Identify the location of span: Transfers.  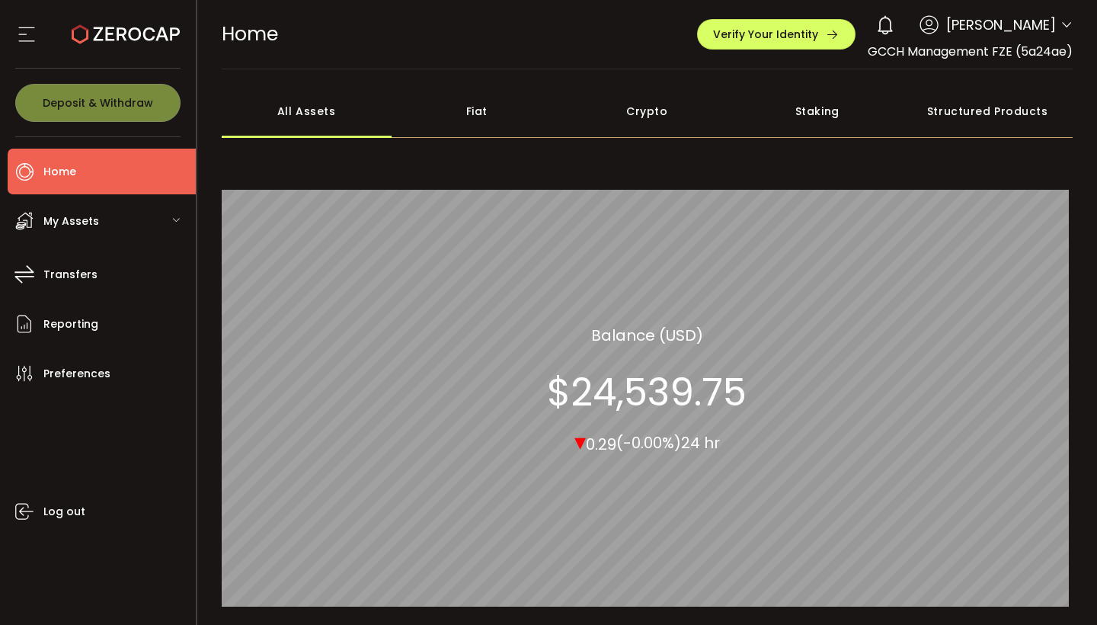
(70, 274).